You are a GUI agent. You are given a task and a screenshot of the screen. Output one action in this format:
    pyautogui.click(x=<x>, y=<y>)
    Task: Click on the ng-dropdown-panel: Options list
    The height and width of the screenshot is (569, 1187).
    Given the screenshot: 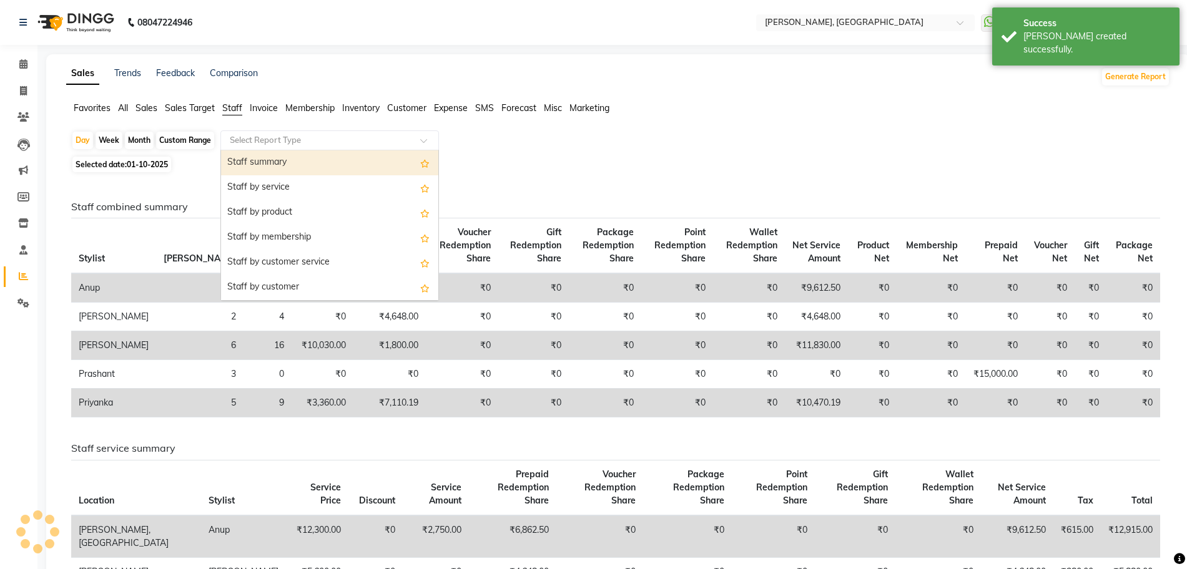 What is the action you would take?
    pyautogui.click(x=330, y=225)
    